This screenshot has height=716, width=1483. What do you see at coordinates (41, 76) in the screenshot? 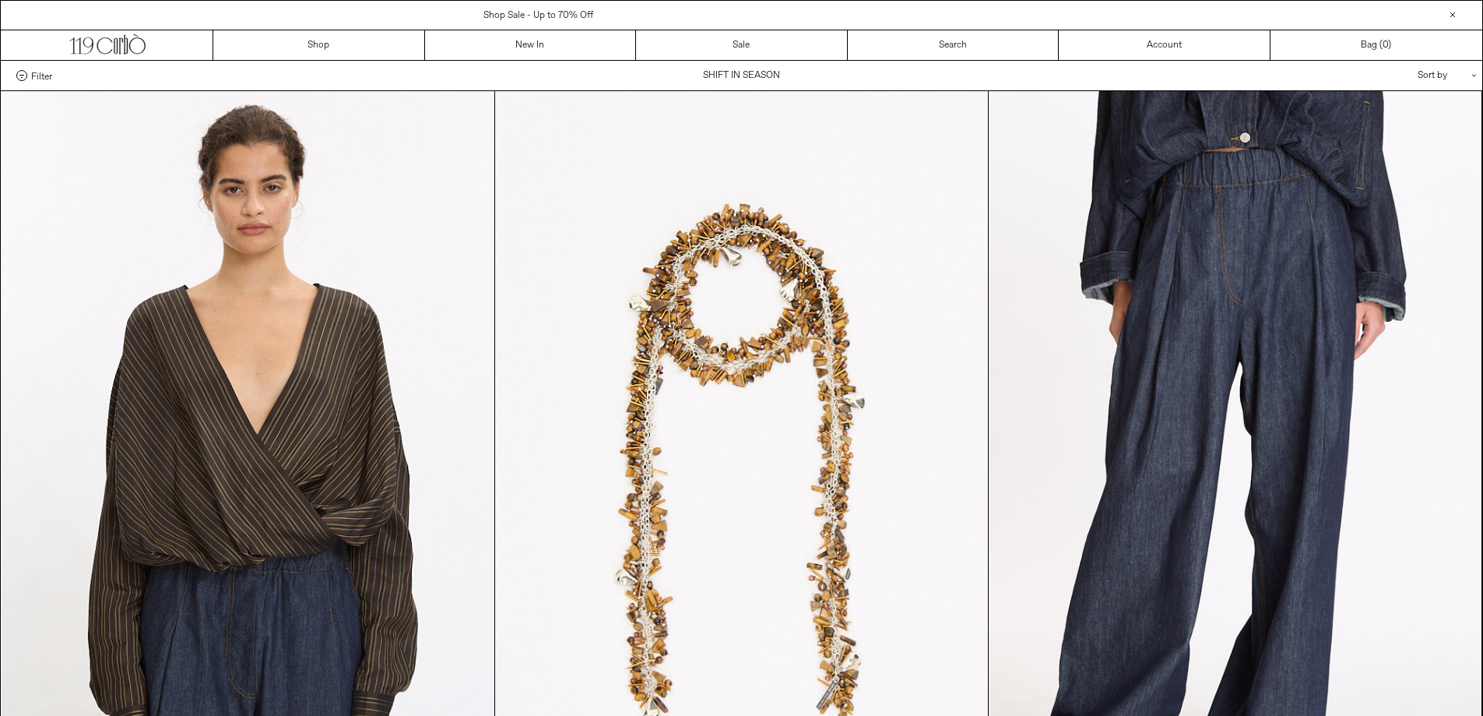
I see `span: Filter` at bounding box center [41, 76].